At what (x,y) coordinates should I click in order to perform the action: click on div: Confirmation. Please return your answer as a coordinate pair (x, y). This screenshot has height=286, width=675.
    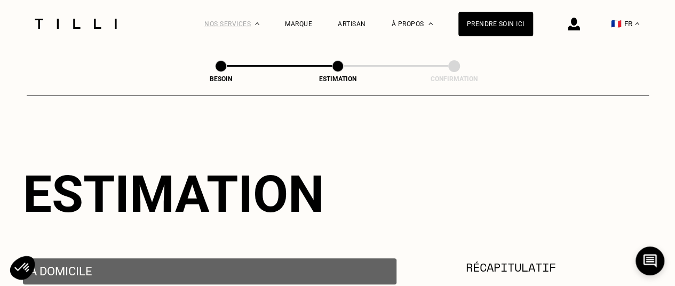
    Looking at the image, I should click on (454, 79).